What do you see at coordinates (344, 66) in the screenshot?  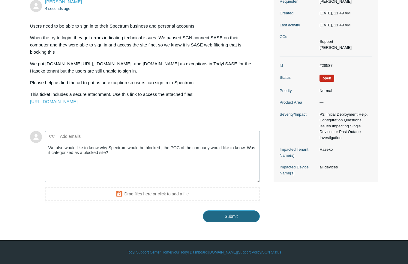 I see `dd: #28587` at bounding box center [344, 66].